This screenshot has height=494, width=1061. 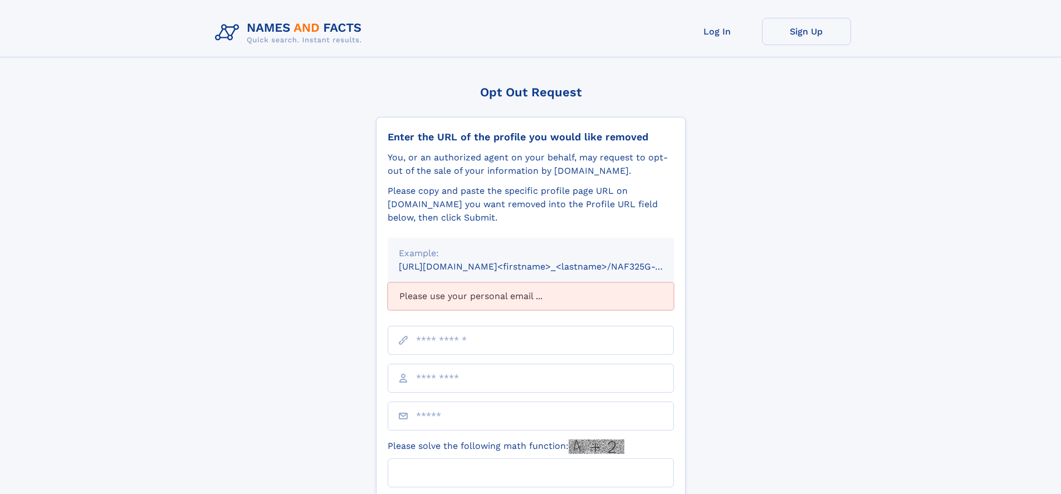 What do you see at coordinates (531, 137) in the screenshot?
I see `div: Enter the URL of the profile you would like removed` at bounding box center [531, 137].